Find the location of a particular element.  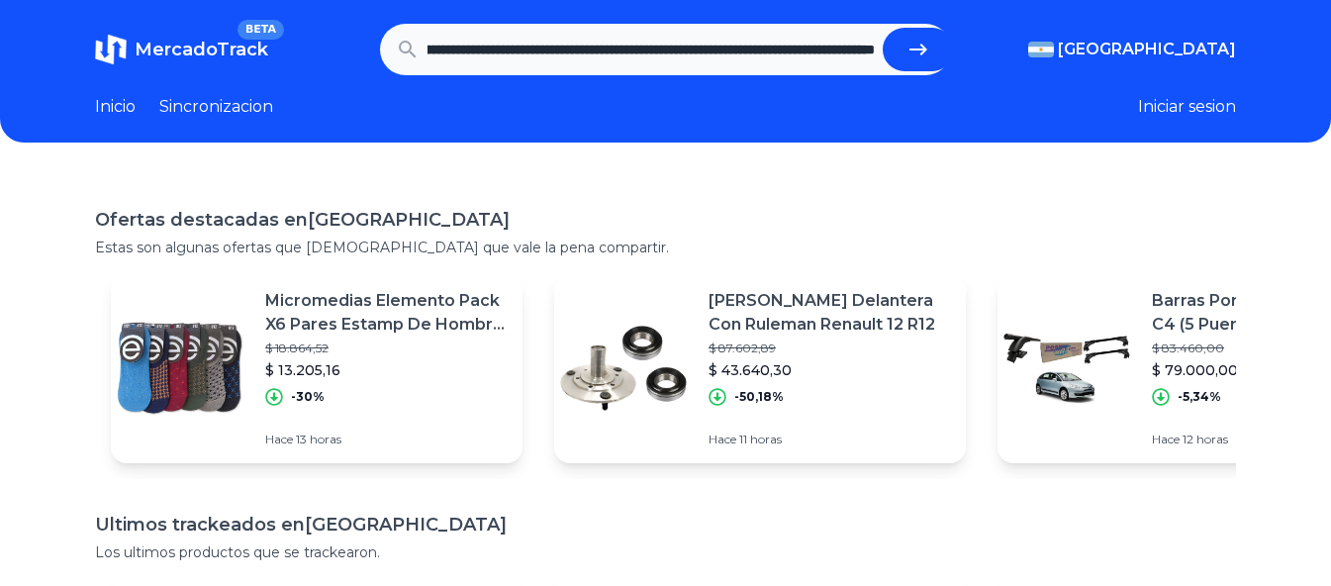

p: -50,18% is located at coordinates (759, 397).